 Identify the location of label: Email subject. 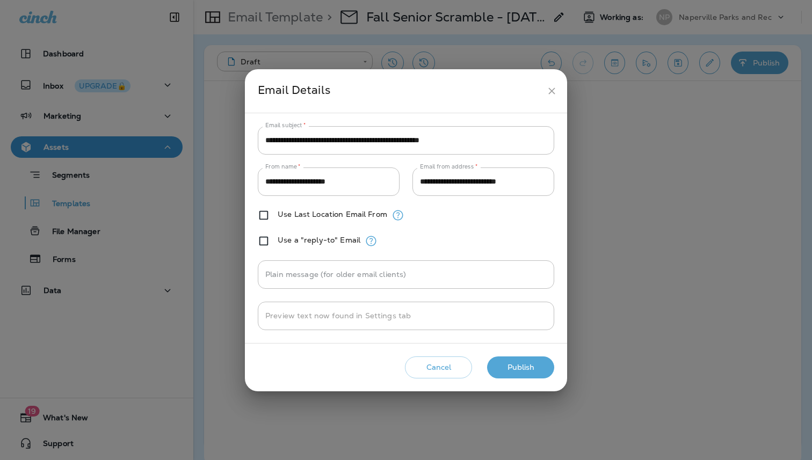
(286, 125).